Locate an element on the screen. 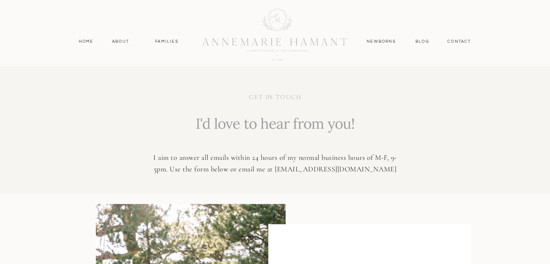 The width and height of the screenshot is (550, 264). nav: Newborns is located at coordinates (382, 42).